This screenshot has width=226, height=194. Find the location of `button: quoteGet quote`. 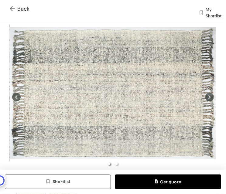

button: quoteGet quote is located at coordinates (168, 182).